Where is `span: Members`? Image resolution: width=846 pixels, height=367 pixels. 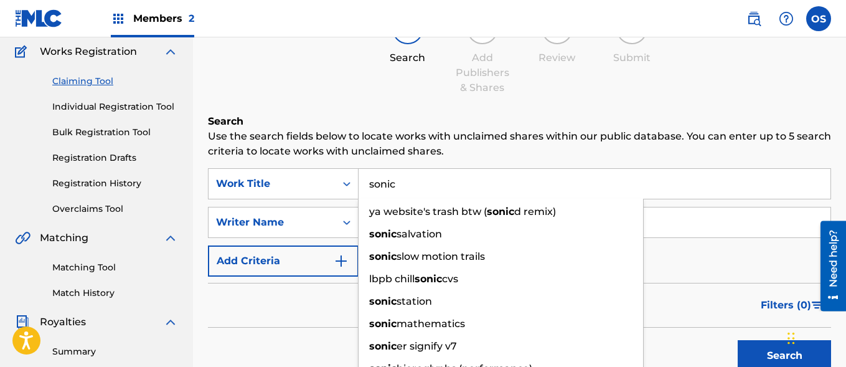 span: Members is located at coordinates (164, 18).